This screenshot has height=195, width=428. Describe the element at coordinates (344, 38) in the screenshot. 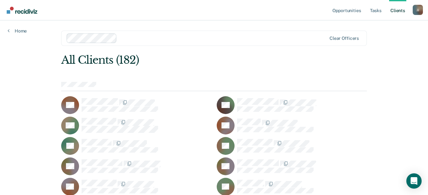

I see `div: Clear officers` at that location.